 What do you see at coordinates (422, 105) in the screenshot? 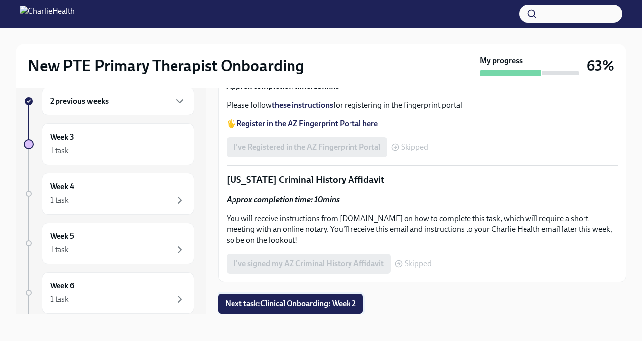
I see `p: Please follow for registering in the fingerprint portal` at bounding box center [422, 105].